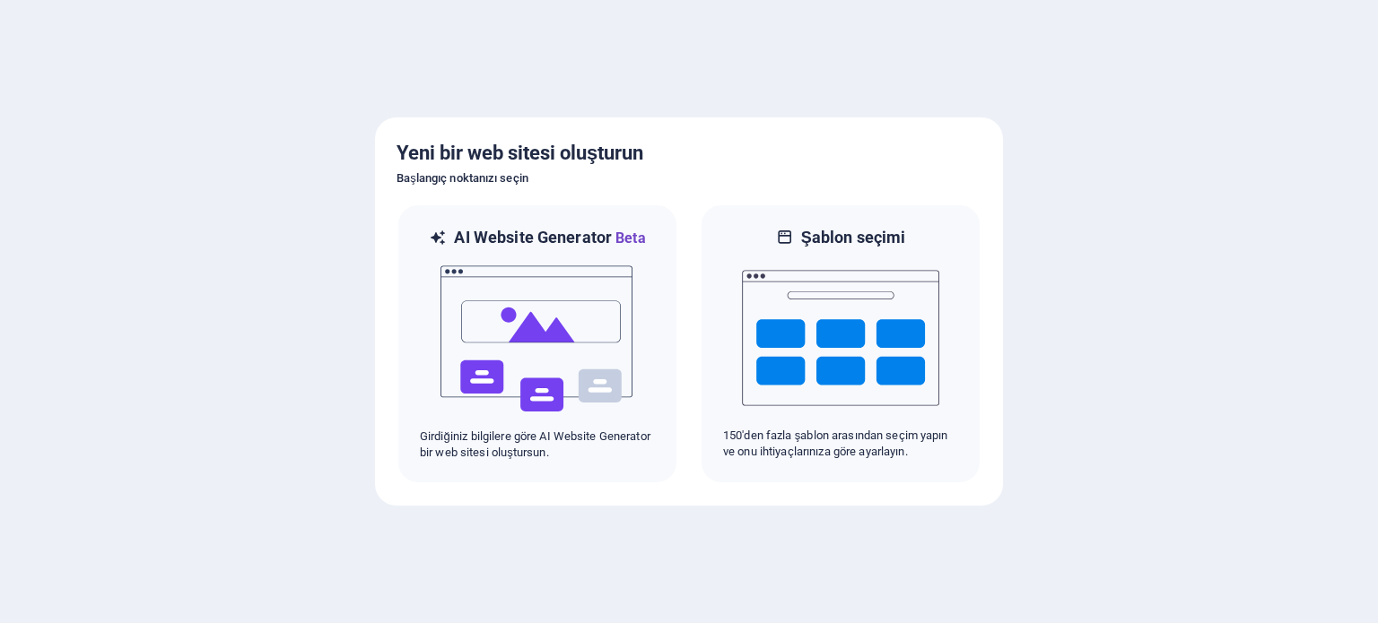  I want to click on p: 150'den fazla şablon arasından seçim yapın ve onu ihtiyaçlarınıza göre ayarlayın., so click(841, 444).